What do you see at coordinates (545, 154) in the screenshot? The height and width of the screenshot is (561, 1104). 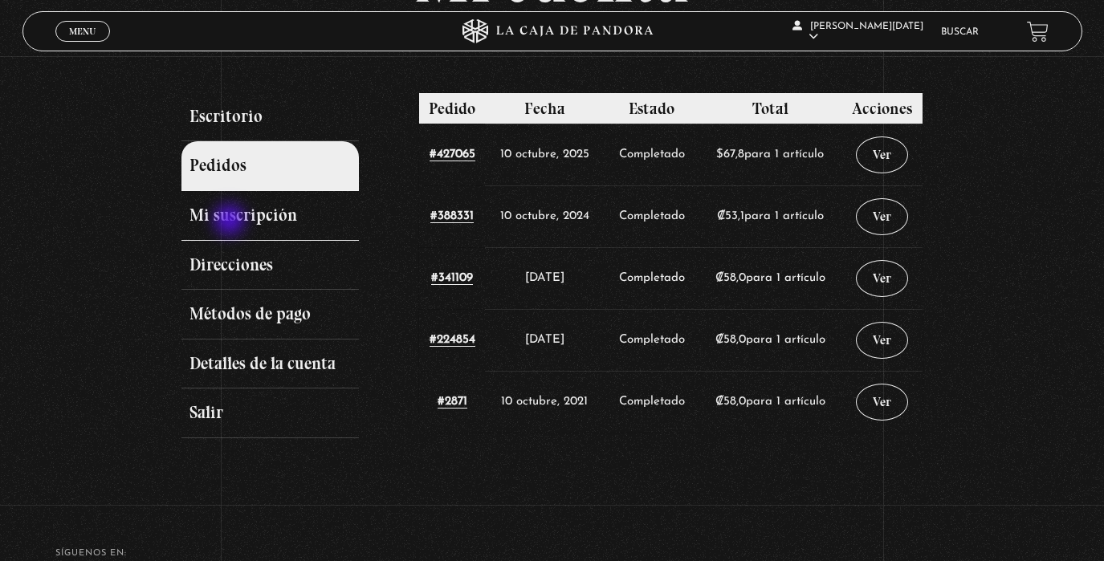 I see `time: 10 octubre, 2025` at bounding box center [545, 154].